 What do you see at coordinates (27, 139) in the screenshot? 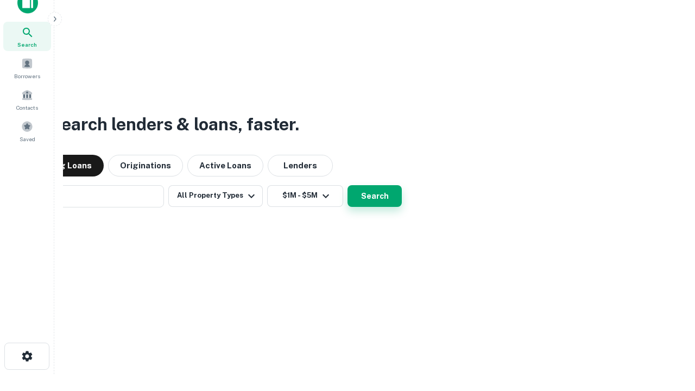
I see `span: Saved` at bounding box center [27, 139].